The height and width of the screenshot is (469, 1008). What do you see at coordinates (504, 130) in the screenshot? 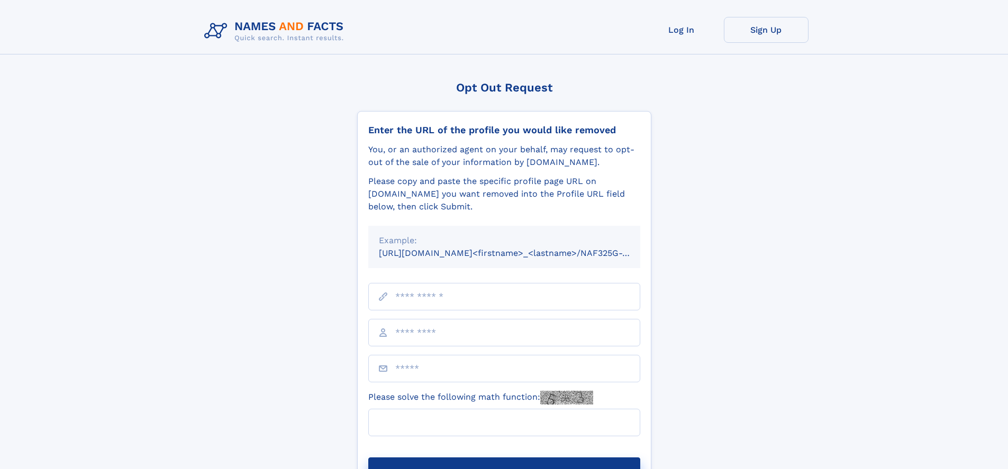
I see `div: Enter the URL of the profile you would like removed` at bounding box center [504, 130].